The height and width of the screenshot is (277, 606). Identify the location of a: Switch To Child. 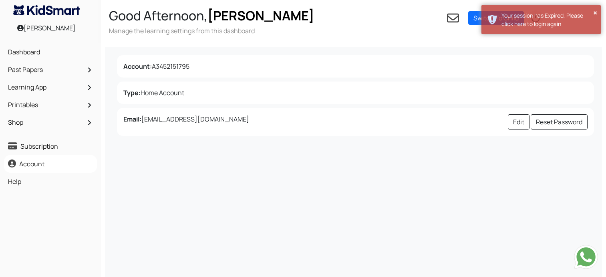
(496, 18).